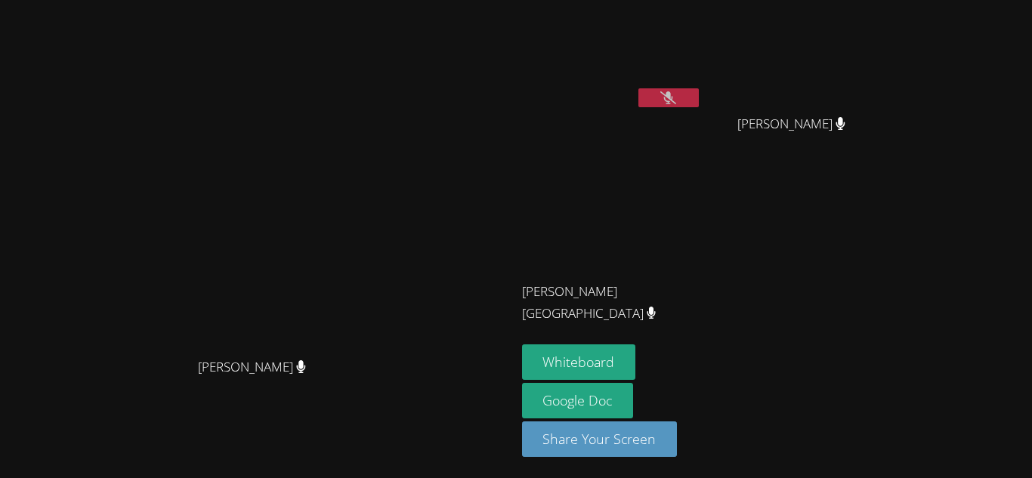 The width and height of the screenshot is (1032, 478). I want to click on a: Google Doc, so click(578, 400).